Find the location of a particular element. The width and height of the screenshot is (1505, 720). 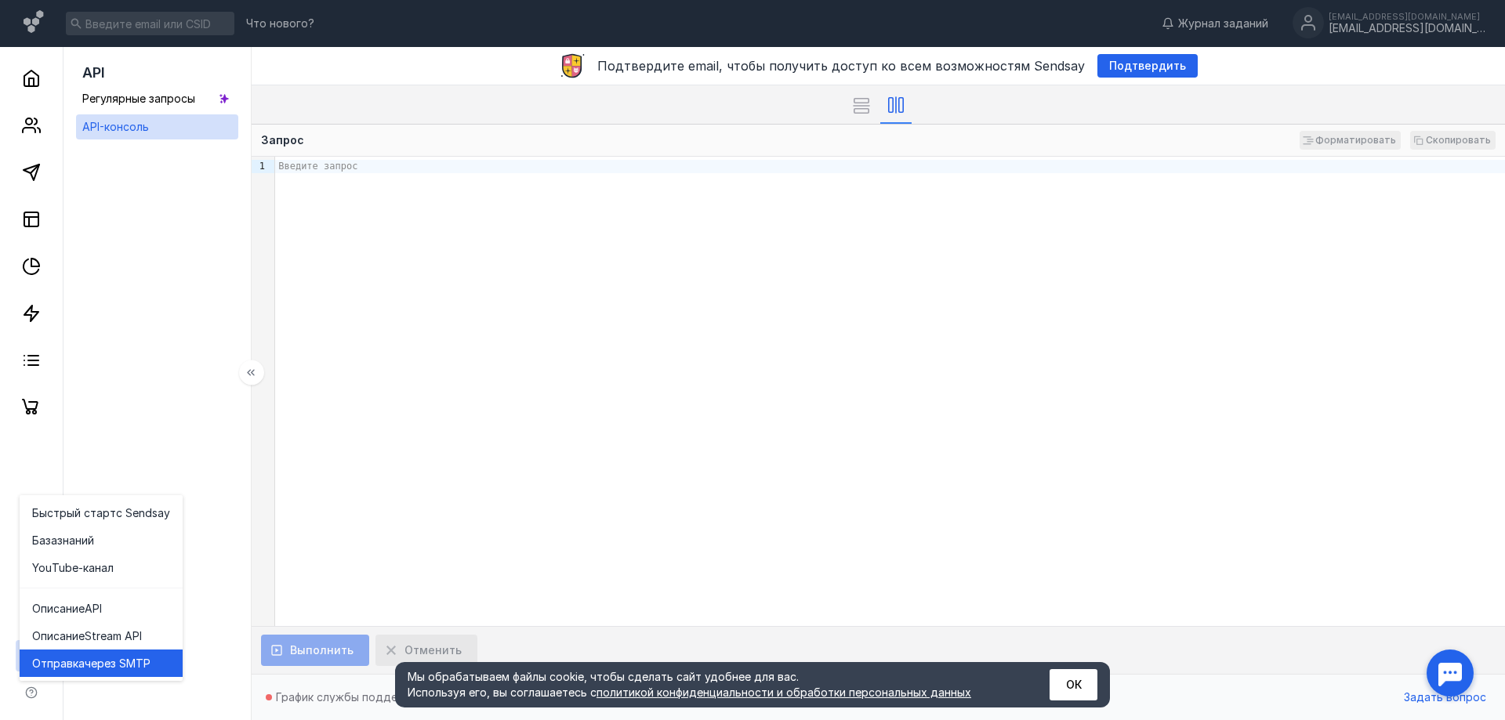

div: Мы обрабатываем файлы cookie, чтобы сделать сайт удобнее для вас. Используя его, вы соглашаетесь c is located at coordinates (709, 685).